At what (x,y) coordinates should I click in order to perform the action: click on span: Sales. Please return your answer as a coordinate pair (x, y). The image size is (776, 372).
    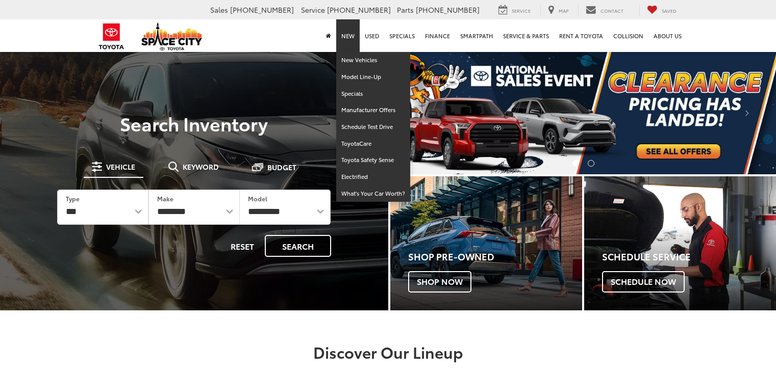
    Looking at the image, I should click on (219, 10).